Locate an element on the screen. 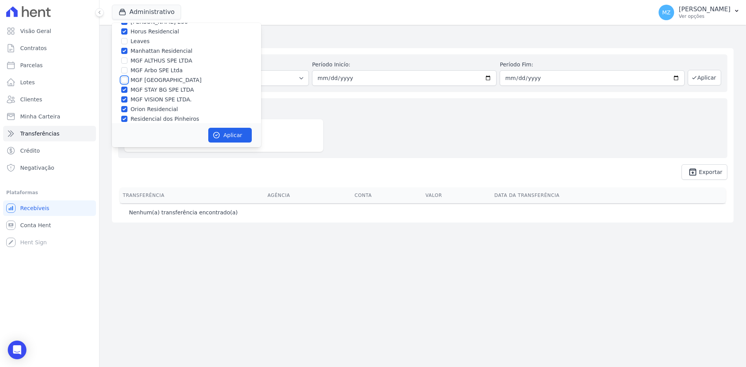 This screenshot has width=746, height=367. a: Visão Geral is located at coordinates (49, 31).